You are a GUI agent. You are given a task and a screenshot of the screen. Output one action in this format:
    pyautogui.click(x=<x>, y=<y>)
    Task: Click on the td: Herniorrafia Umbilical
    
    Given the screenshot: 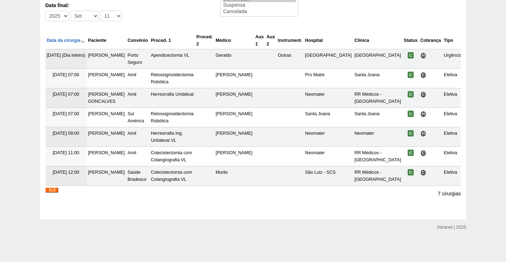 What is the action you would take?
    pyautogui.click(x=172, y=98)
    